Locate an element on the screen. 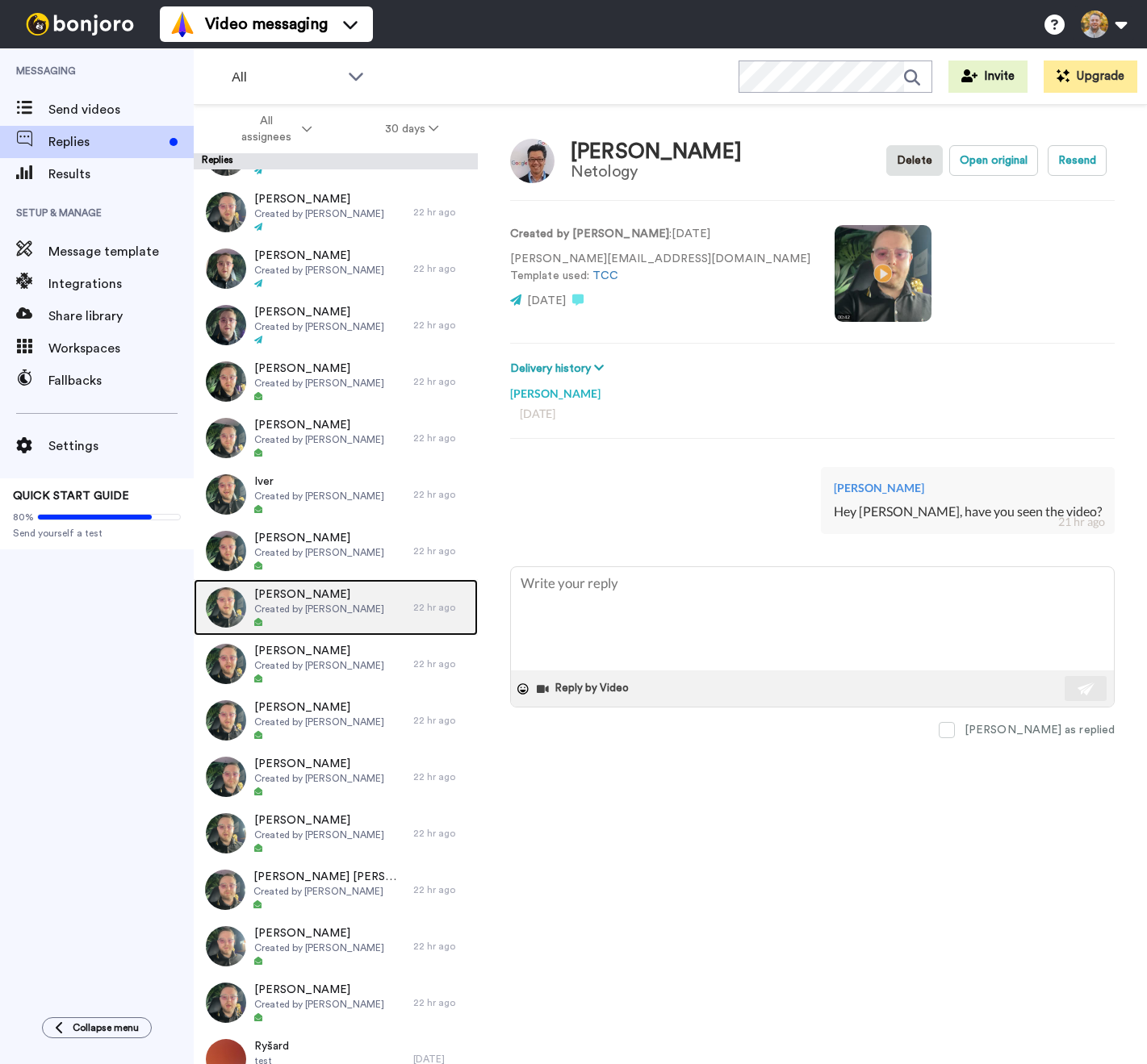 This screenshot has width=1147, height=1064. button: 30 days is located at coordinates (412, 129).